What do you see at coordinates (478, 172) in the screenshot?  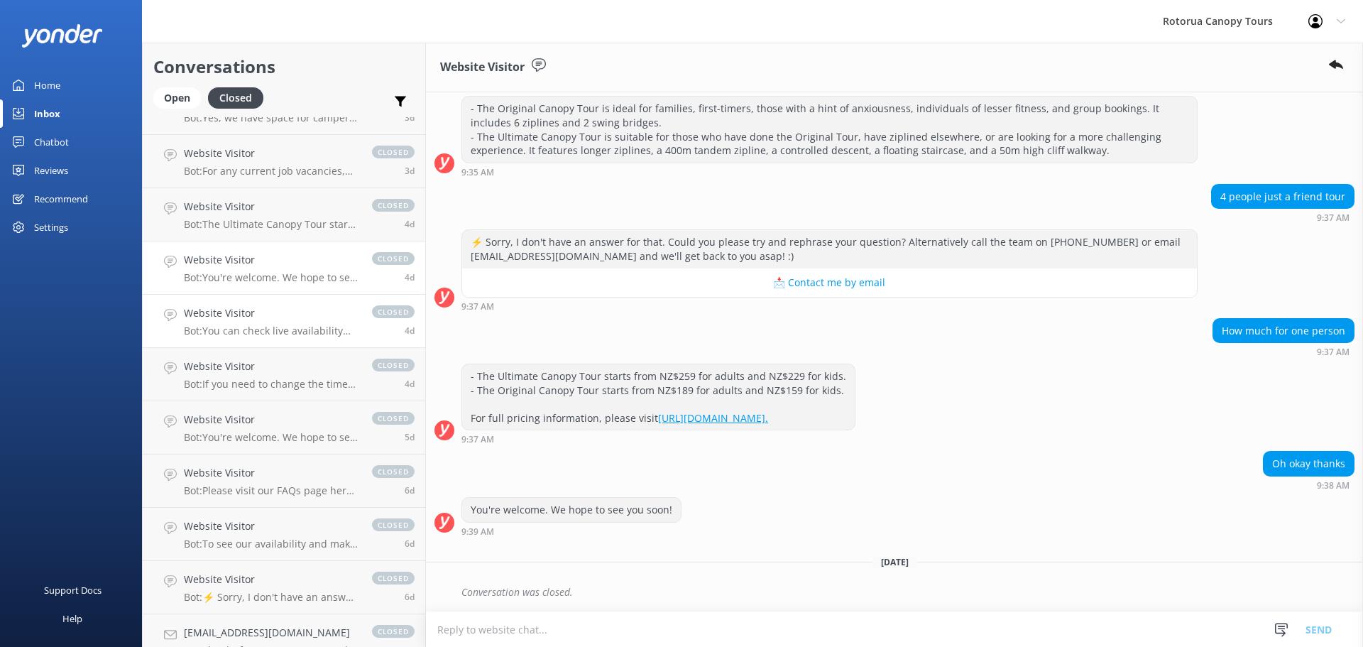 I see `strong: 9:35 AM` at bounding box center [478, 172].